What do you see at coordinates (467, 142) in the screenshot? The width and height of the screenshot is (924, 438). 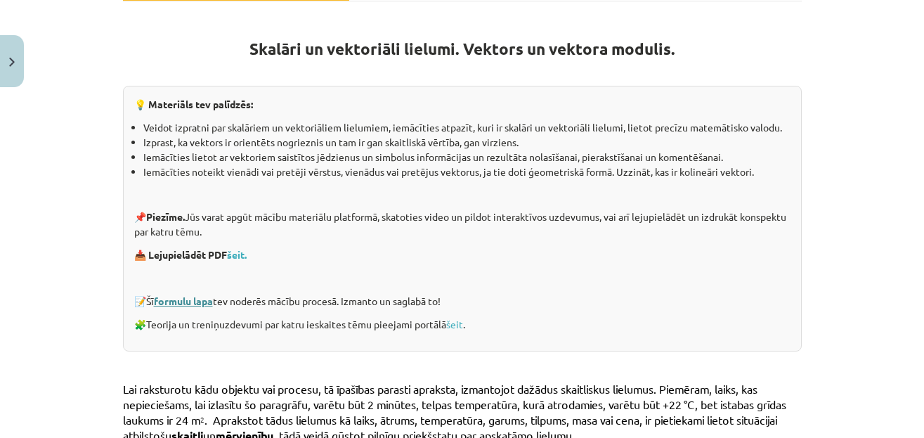 I see `li: Izprast, ka vektors ir orientēts nogrieznis un tam ir gan skaitliskā vērtība, gan virziens.` at bounding box center [467, 142].